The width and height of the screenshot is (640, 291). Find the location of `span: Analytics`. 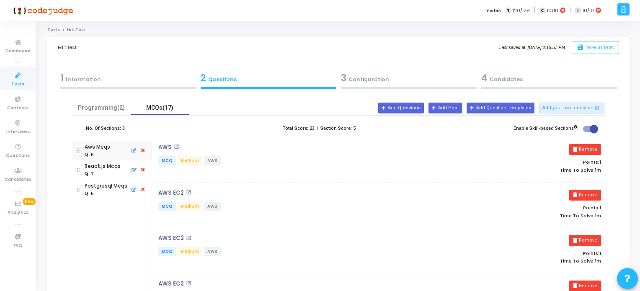

span: Analytics is located at coordinates (18, 213).